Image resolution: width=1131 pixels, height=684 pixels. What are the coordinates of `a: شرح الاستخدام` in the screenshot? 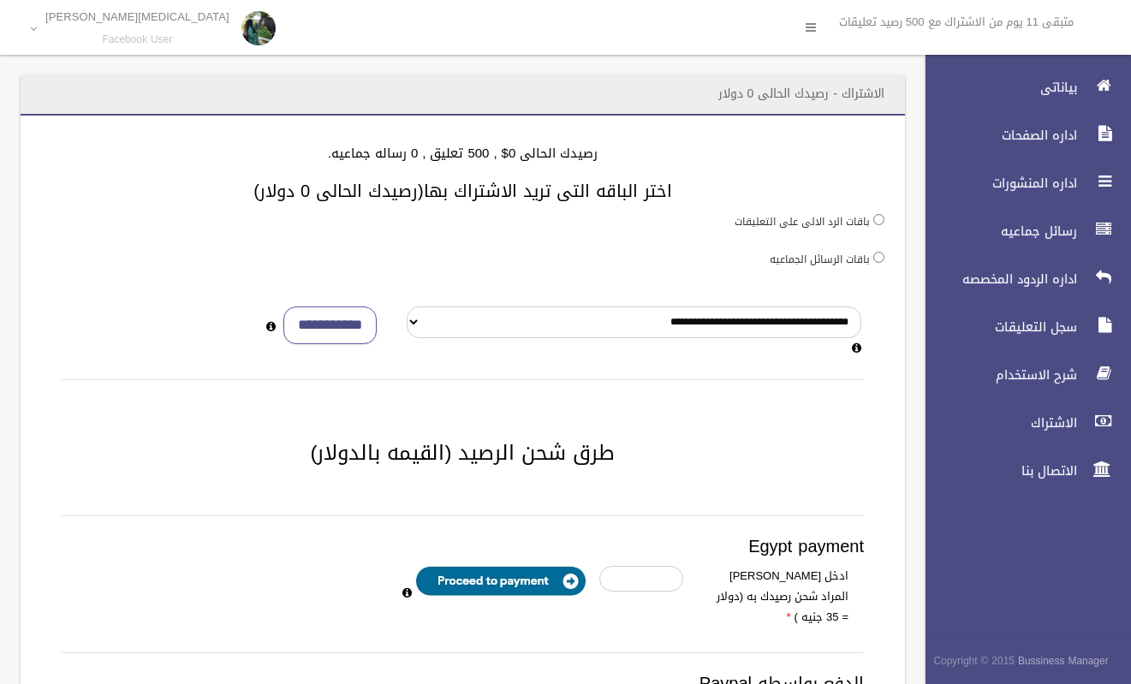 It's located at (1020, 375).